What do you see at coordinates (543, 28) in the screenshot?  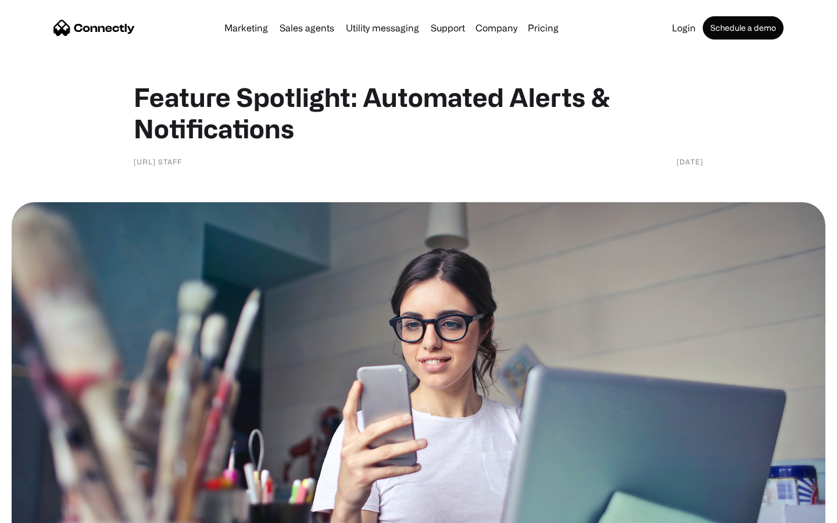 I see `a: Pricing` at bounding box center [543, 28].